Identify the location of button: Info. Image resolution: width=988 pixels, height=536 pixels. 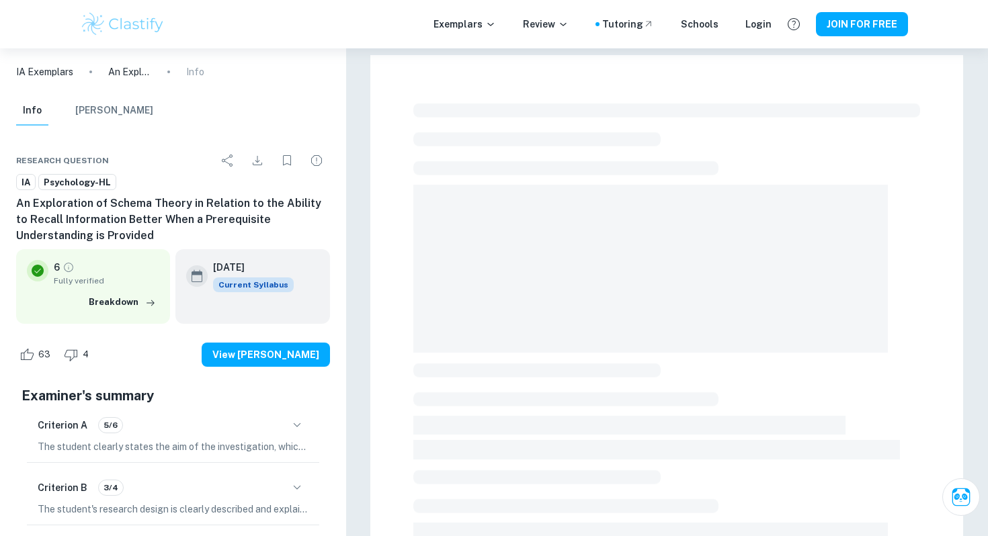
(32, 111).